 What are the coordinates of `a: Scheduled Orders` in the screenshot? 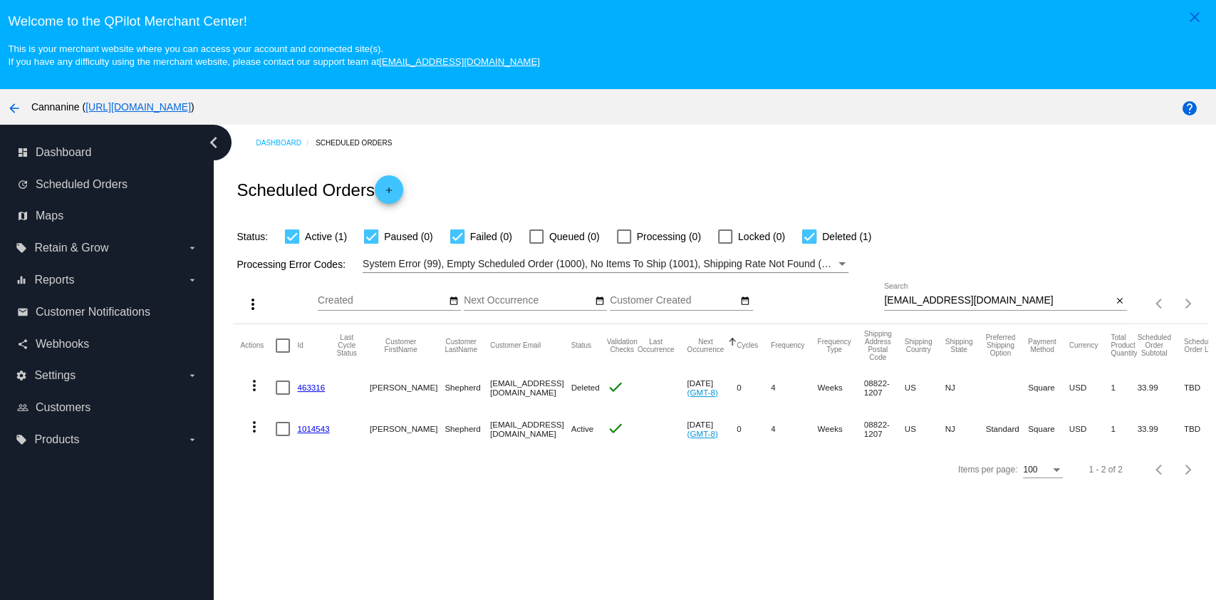 It's located at (360, 143).